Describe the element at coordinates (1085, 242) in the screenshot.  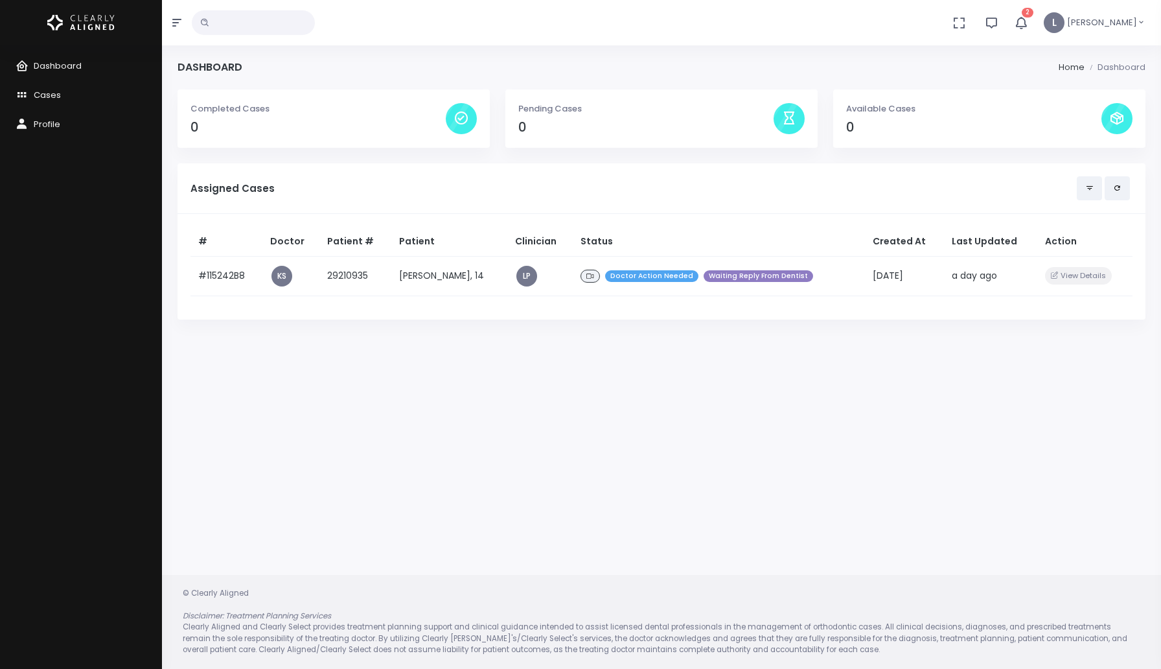
I see `th: Action` at that location.